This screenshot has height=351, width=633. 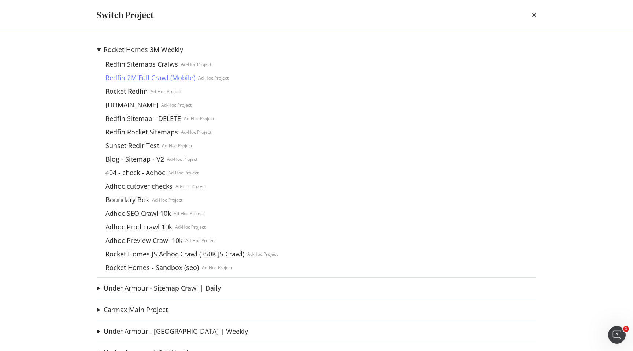 What do you see at coordinates (626, 329) in the screenshot?
I see `span: 1` at bounding box center [626, 329].